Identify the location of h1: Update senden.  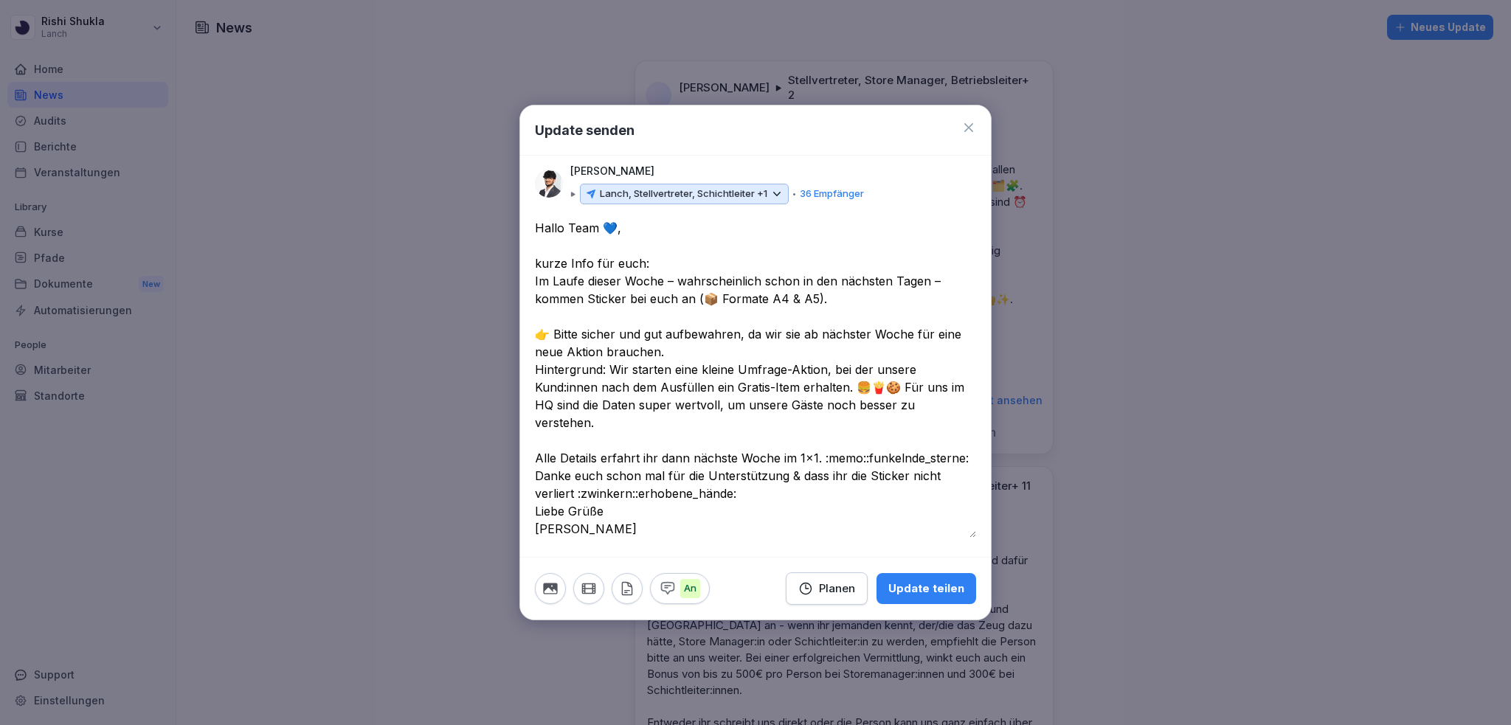
(584, 130).